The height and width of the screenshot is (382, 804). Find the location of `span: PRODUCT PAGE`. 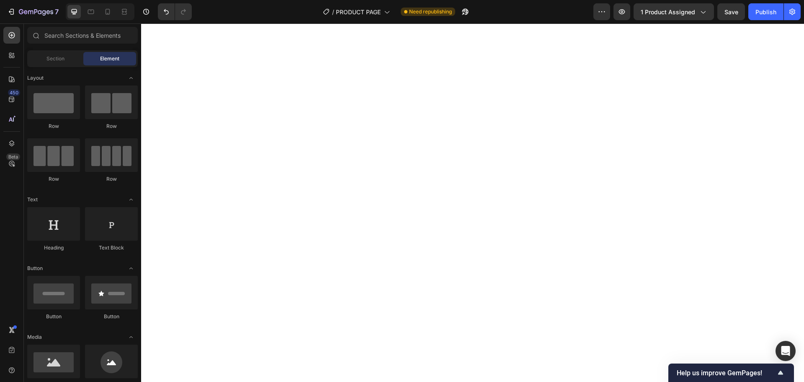

span: PRODUCT PAGE is located at coordinates (358, 12).